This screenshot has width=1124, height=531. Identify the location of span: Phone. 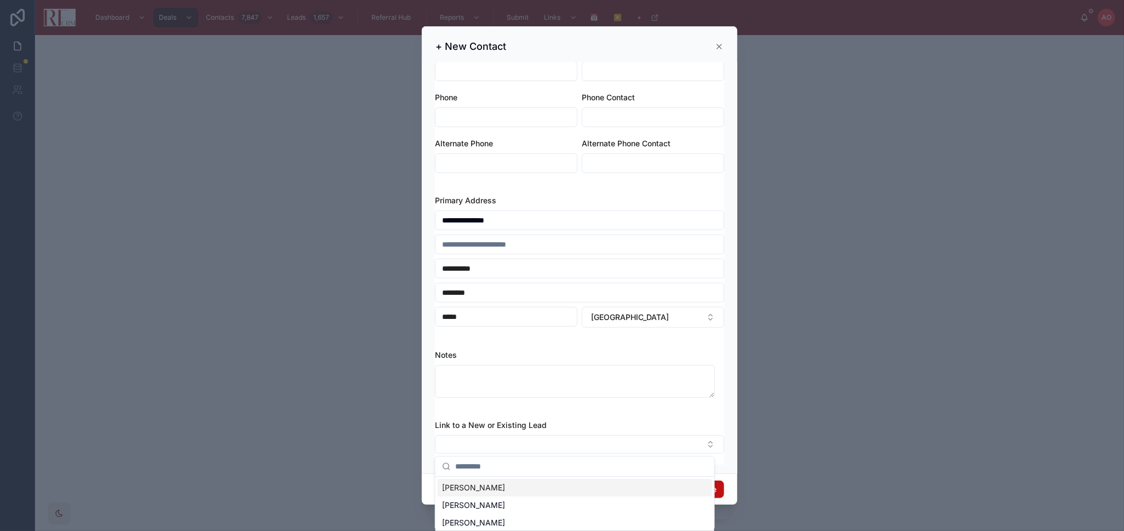
(446, 97).